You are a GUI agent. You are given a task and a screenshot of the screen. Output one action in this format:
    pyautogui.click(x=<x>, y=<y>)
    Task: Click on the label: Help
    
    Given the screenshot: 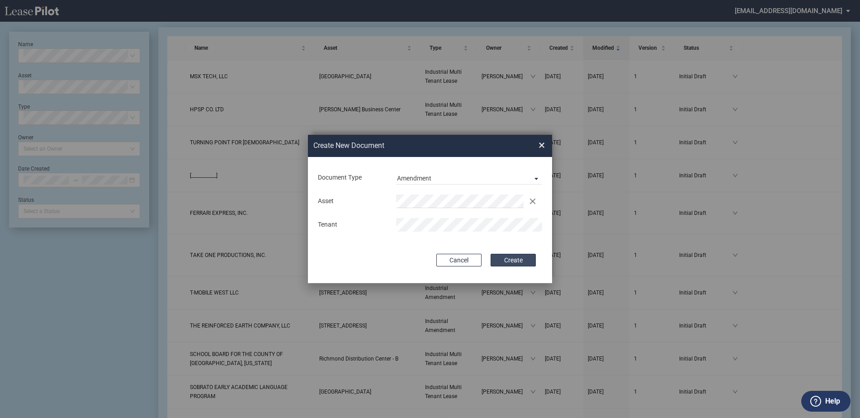 What is the action you would take?
    pyautogui.click(x=832, y=401)
    